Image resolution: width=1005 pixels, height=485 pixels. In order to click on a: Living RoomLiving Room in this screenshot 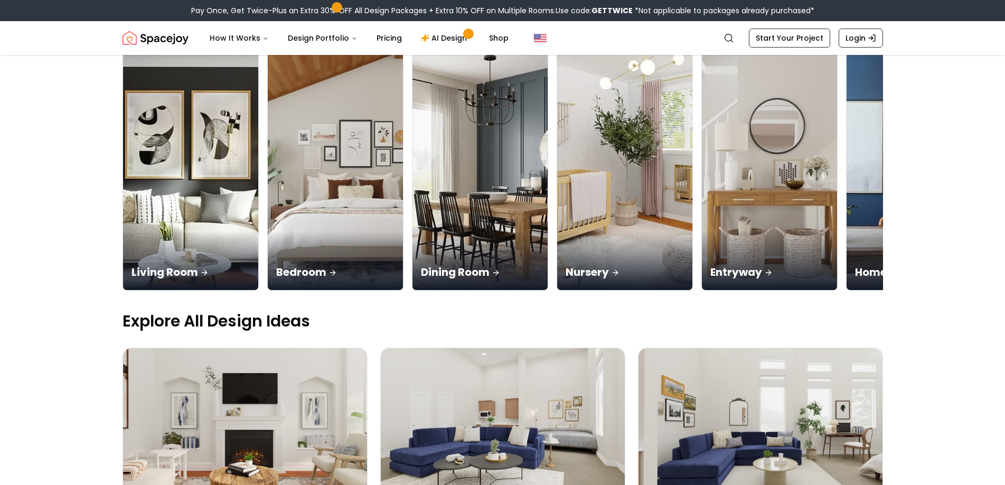, I will do `click(191, 171)`.